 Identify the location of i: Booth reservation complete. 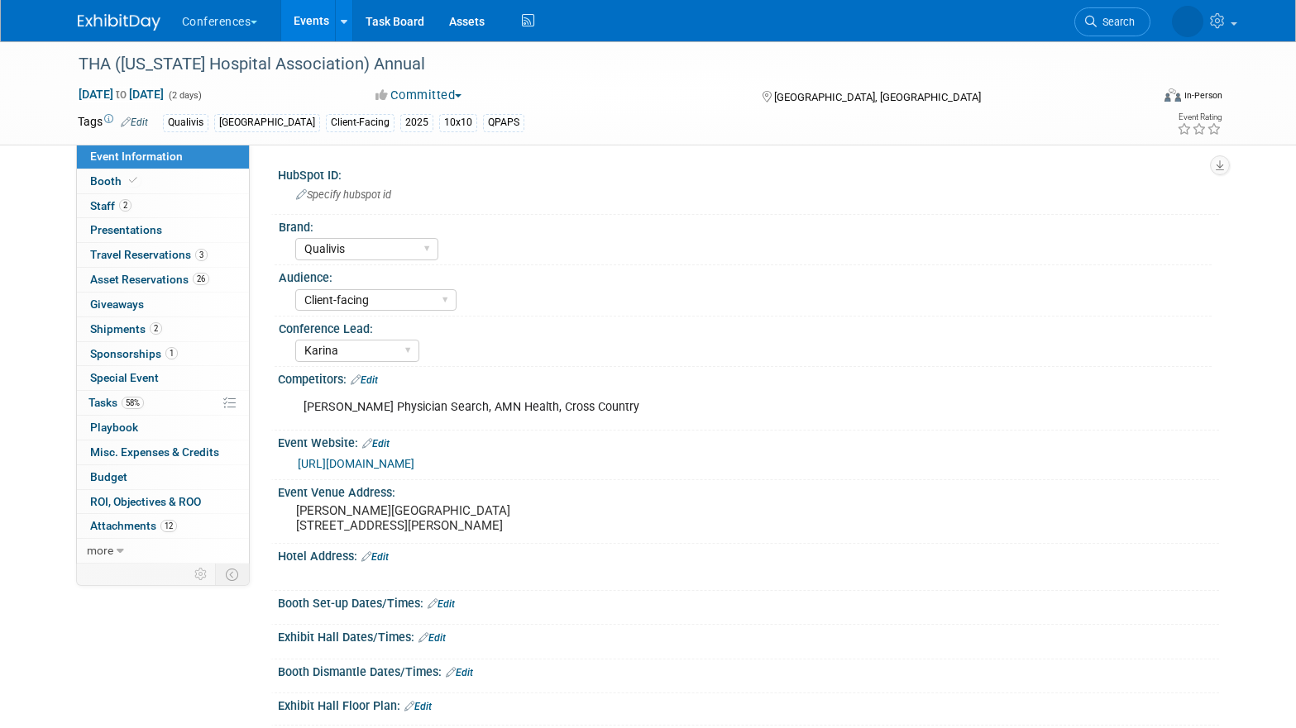
(133, 180).